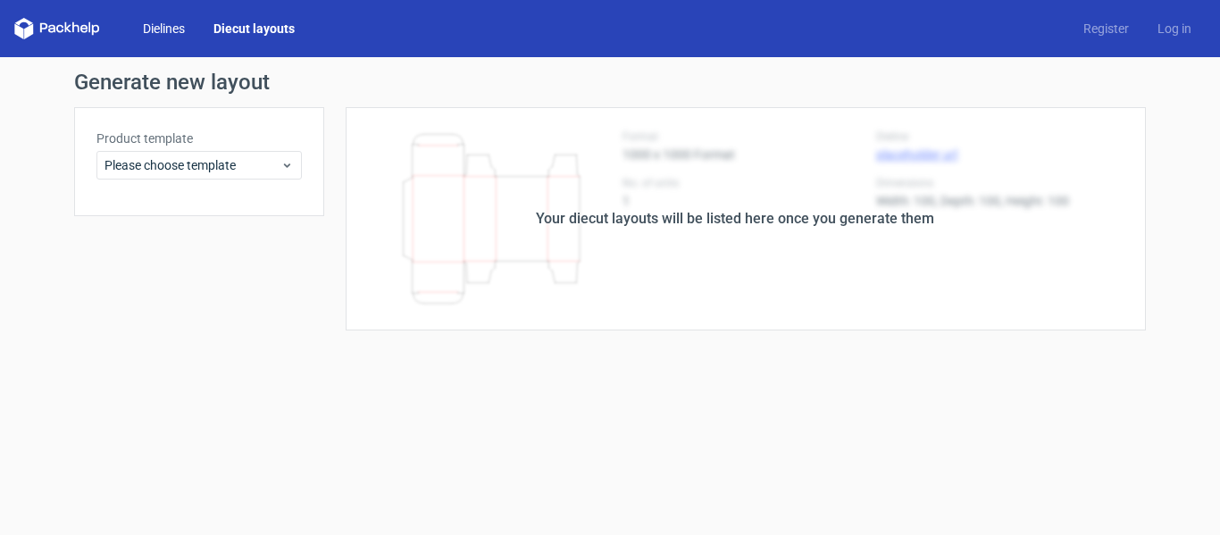 This screenshot has width=1220, height=535. What do you see at coordinates (254, 29) in the screenshot?
I see `a: Diecut layouts` at bounding box center [254, 29].